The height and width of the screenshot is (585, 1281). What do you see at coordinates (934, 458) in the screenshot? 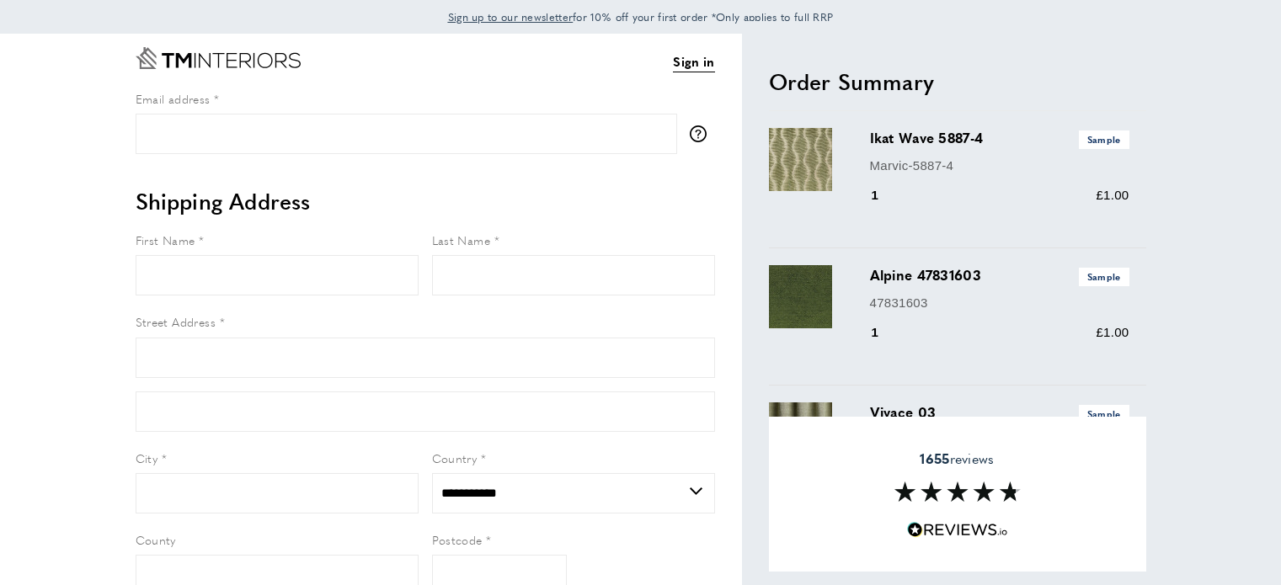
I see `strong: 1655` at bounding box center [934, 458].